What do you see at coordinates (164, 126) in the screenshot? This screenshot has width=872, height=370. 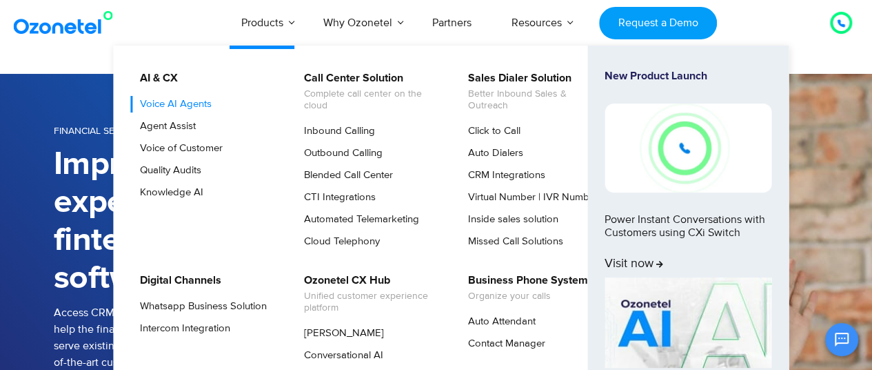 I see `a: Agent Assist` at bounding box center [164, 126].